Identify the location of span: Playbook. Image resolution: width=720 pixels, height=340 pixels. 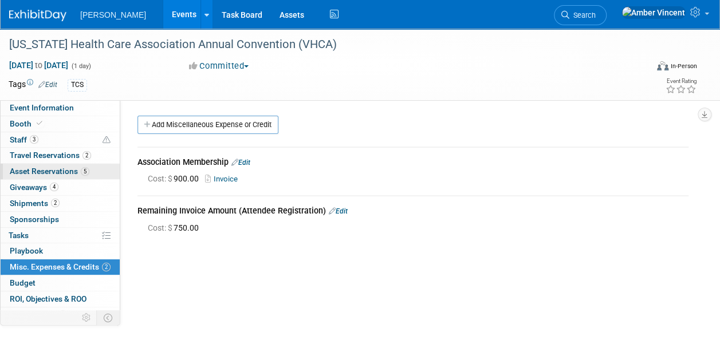
(26, 251).